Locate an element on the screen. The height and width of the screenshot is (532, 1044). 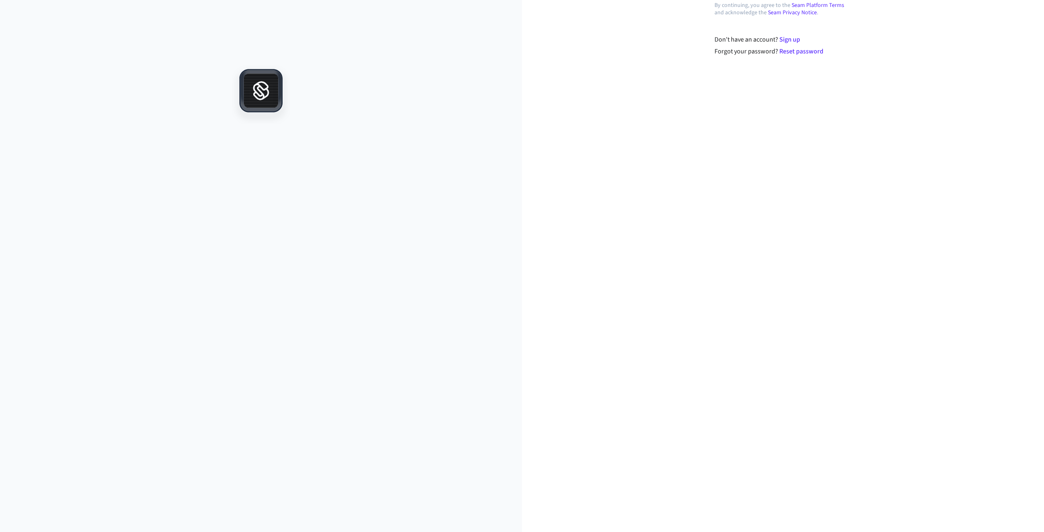
p: By continuing, you agree to the and acknowledge the . is located at coordinates (783, 9).